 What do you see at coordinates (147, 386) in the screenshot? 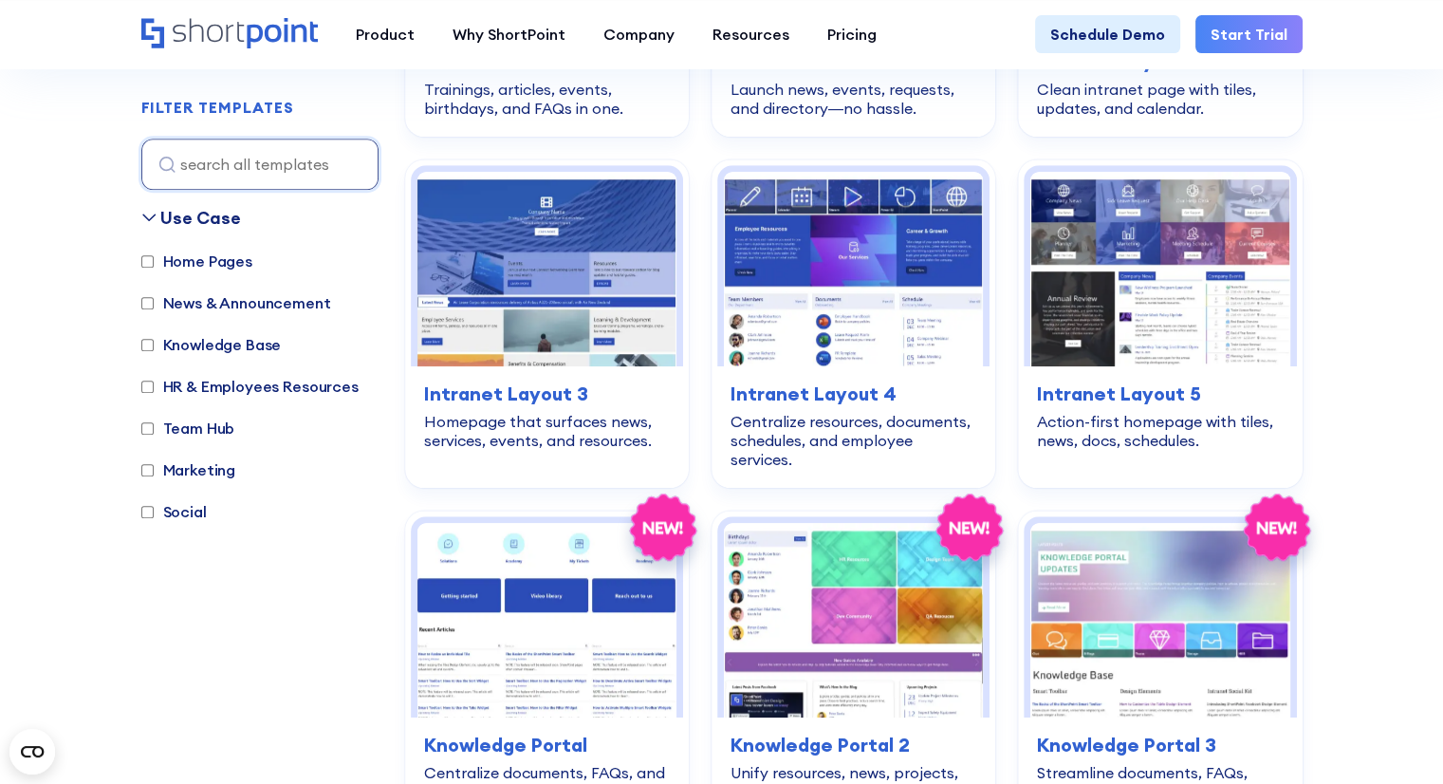
I see `input: HR & Employees Resources` at bounding box center [147, 386].